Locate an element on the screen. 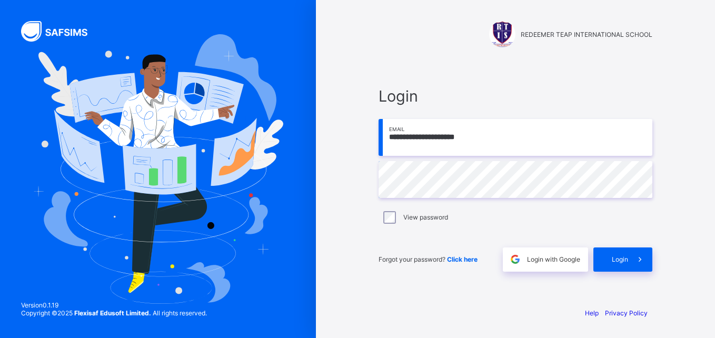 The image size is (715, 338). img: SAFSIMS Logo is located at coordinates (61, 31).